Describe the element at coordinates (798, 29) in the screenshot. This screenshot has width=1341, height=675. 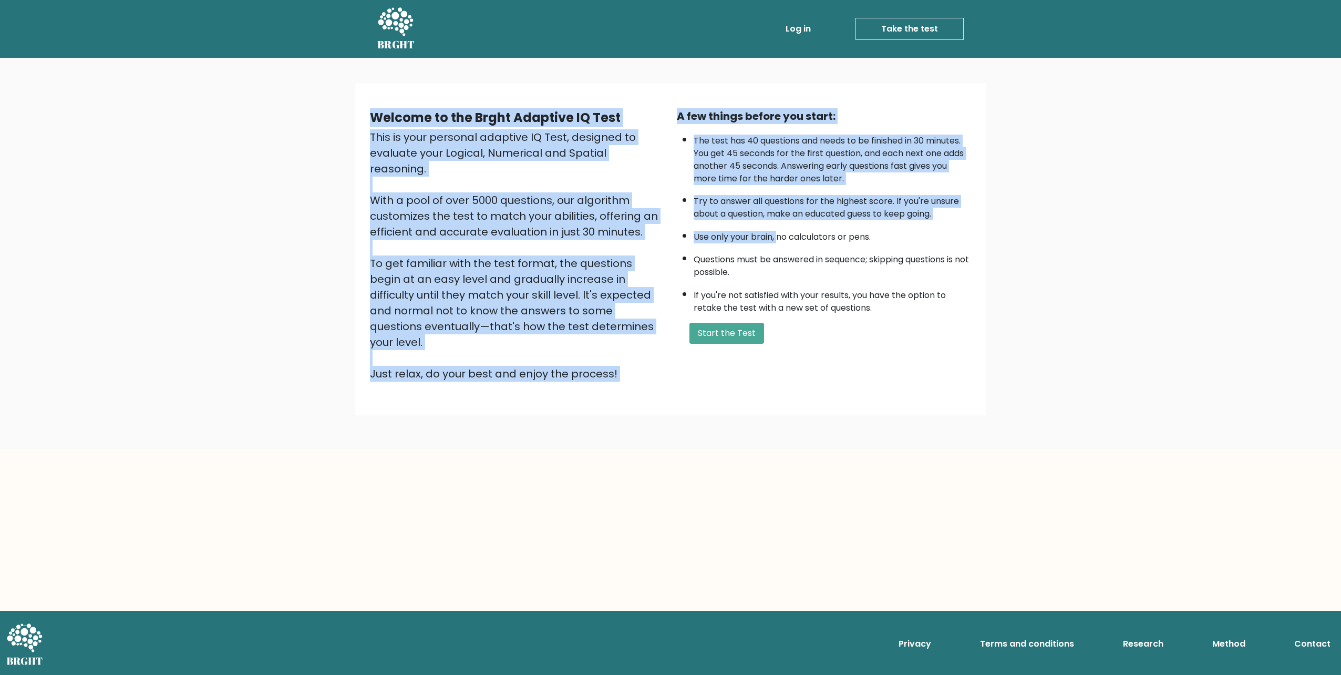
I see `a: Log in` at that location.